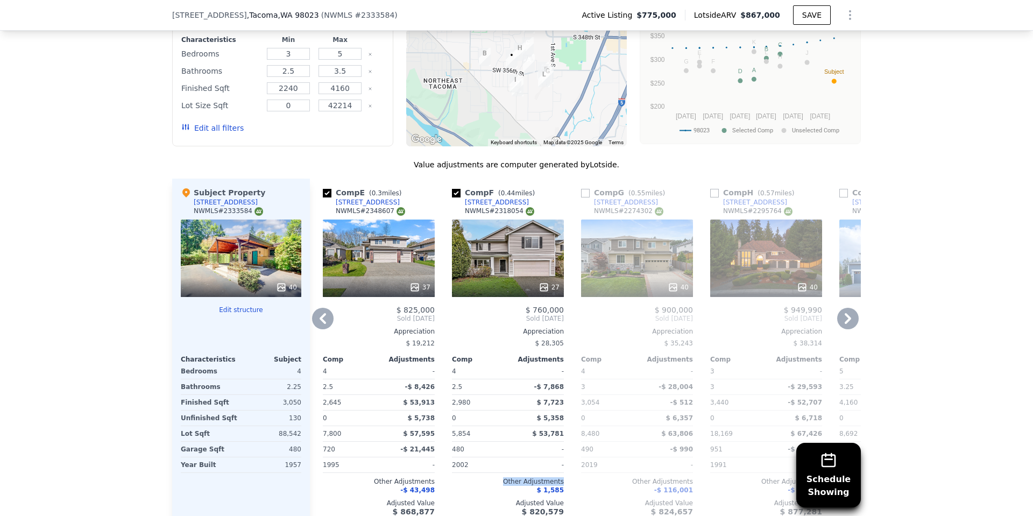  Describe the element at coordinates (766, 52) in the screenshot. I see `text: L` at that location.